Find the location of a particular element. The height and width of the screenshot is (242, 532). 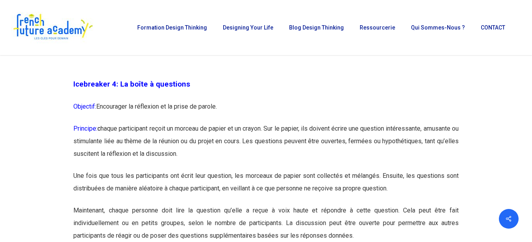

p: Encourager la réflexion et la prise de parole. is located at coordinates (266, 112).